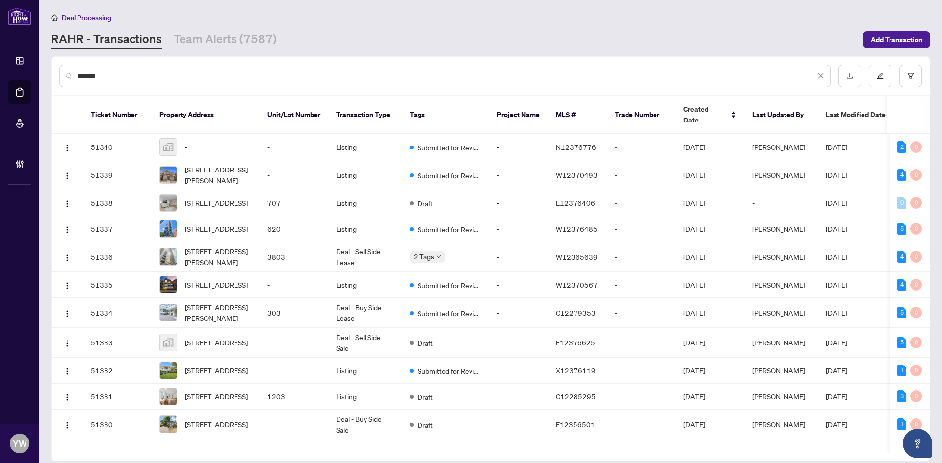 This screenshot has height=463, width=942. I want to click on span: E12376625, so click(575, 343).